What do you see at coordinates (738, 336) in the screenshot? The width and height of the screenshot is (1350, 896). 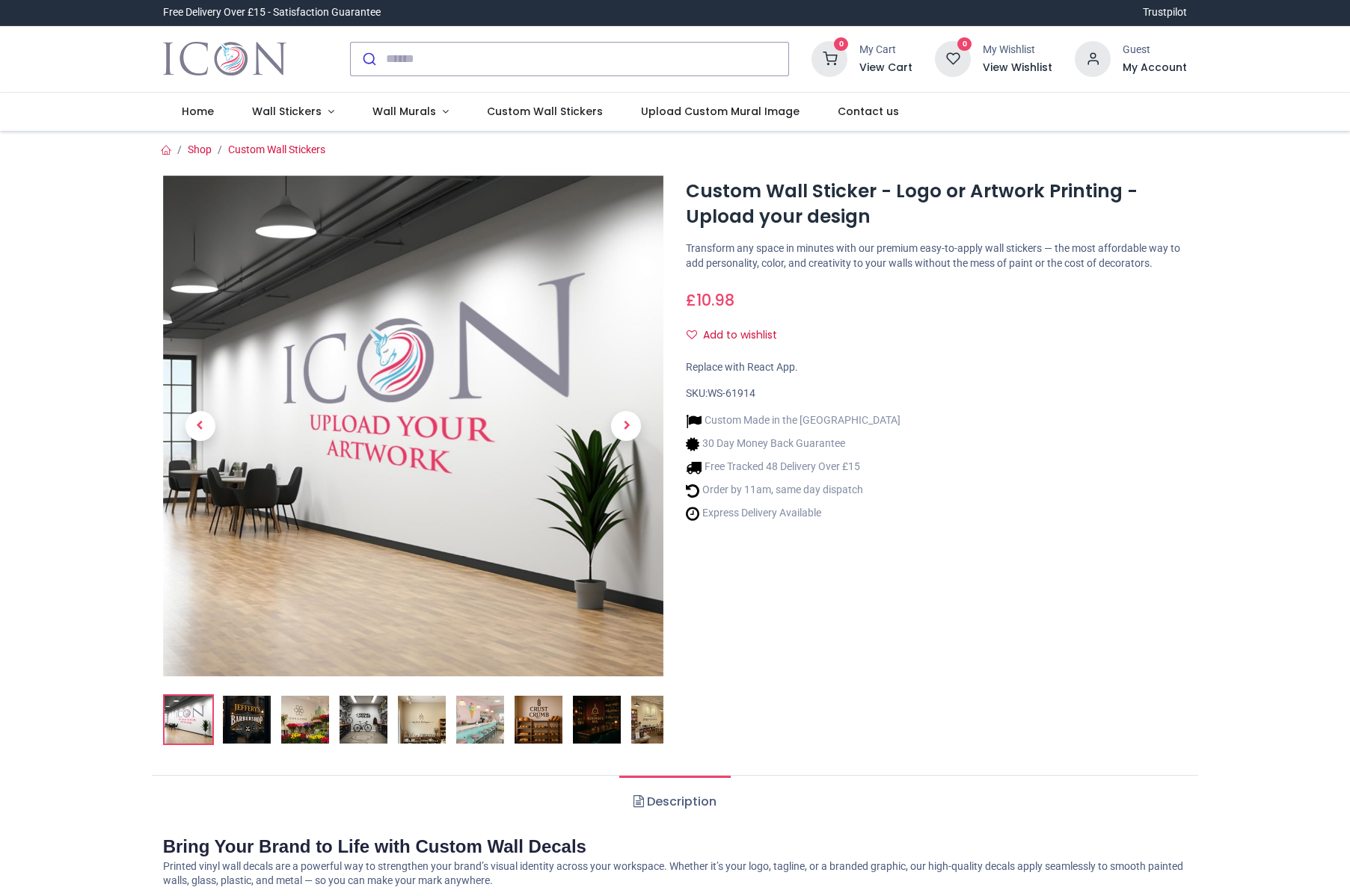 I see `button: Add to wishlistAdd to wishlist` at bounding box center [738, 336].